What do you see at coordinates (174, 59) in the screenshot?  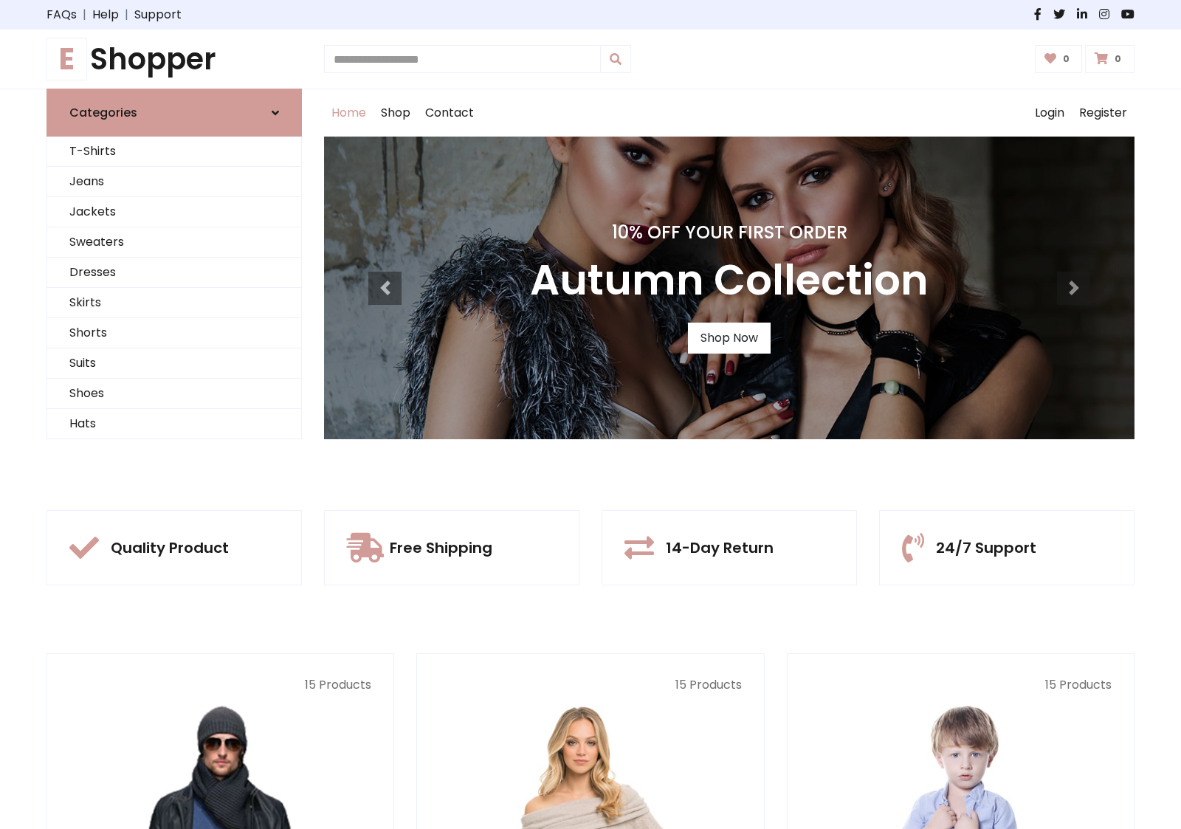 I see `h1: Shopper` at bounding box center [174, 59].